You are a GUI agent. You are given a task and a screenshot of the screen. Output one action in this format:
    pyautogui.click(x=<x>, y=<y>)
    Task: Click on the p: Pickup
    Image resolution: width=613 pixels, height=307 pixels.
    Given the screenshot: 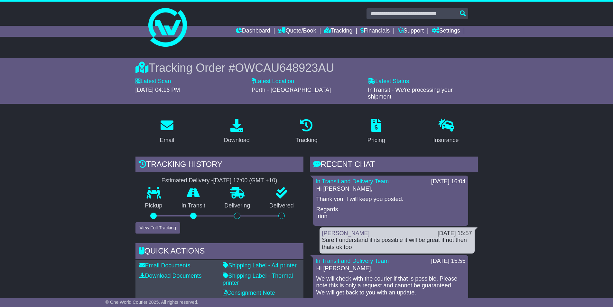 What is the action you would take?
    pyautogui.click(x=154, y=206)
    